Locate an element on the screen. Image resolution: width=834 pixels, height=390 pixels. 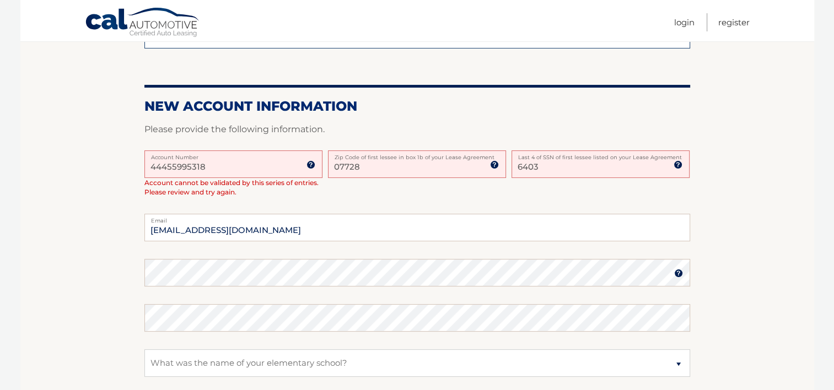
label: Email is located at coordinates (418, 218).